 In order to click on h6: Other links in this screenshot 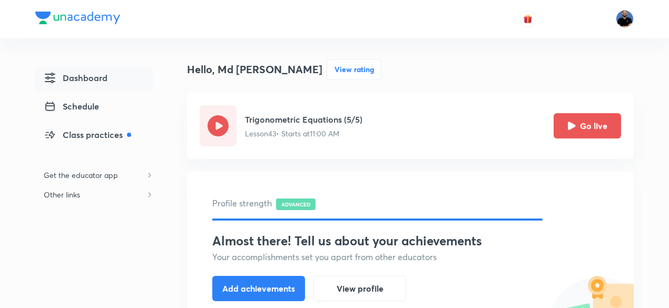, I will do `click(62, 194)`.